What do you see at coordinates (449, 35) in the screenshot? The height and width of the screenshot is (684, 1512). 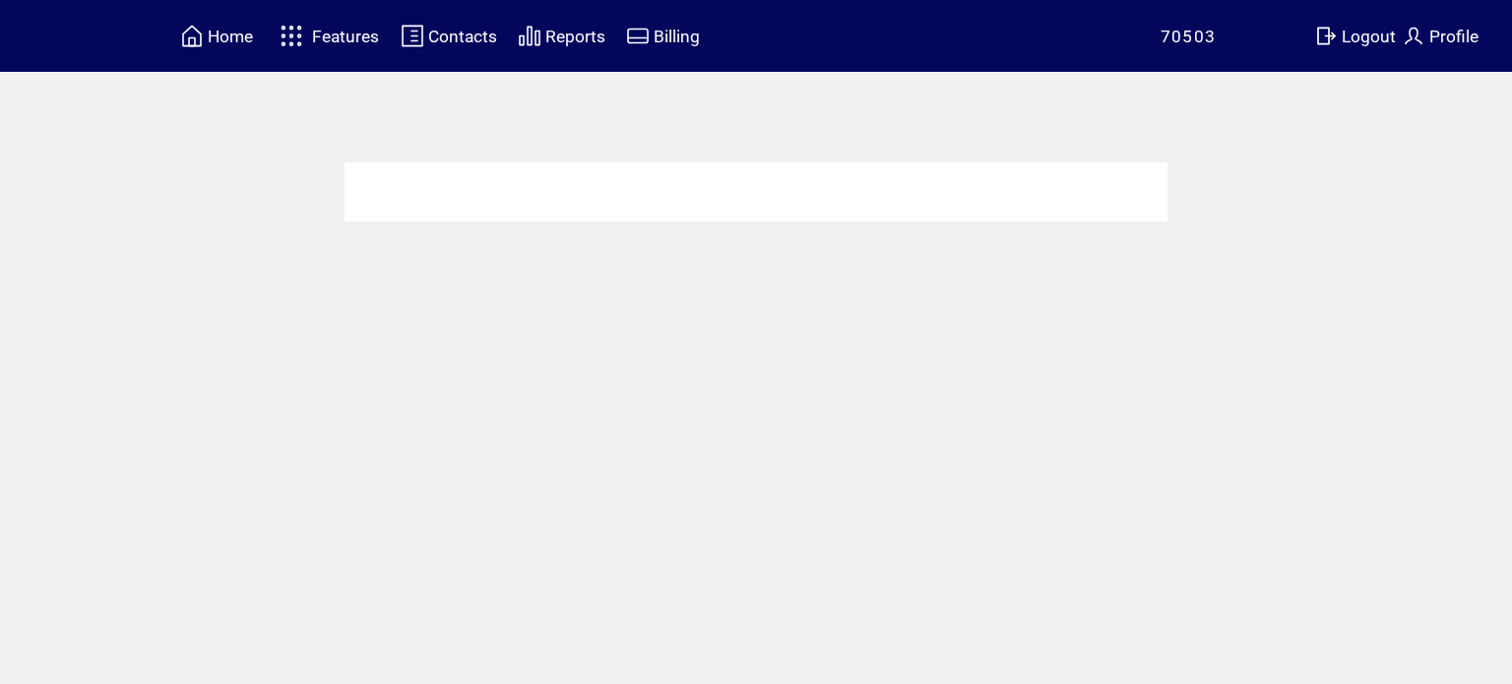 I see `a: Contacts` at bounding box center [449, 35].